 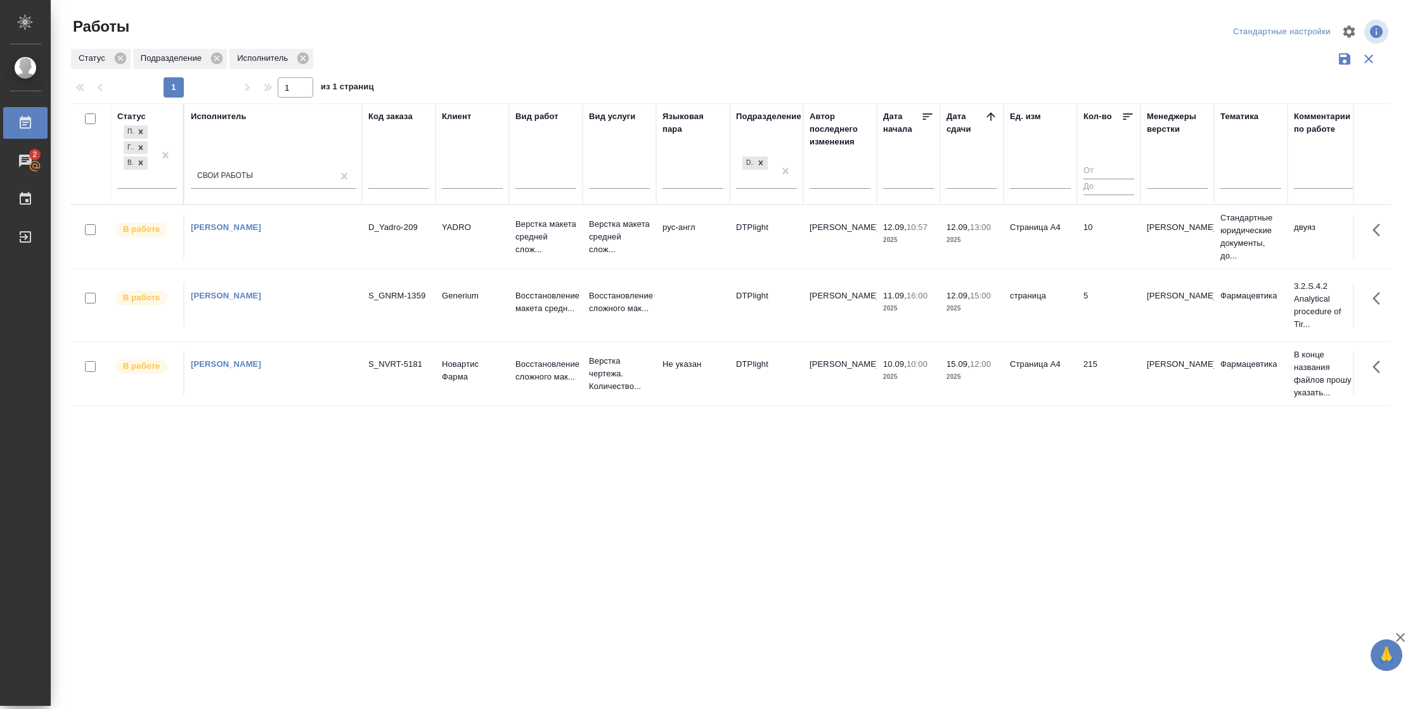 What do you see at coordinates (129, 163) in the screenshot?
I see `div: В работе` at bounding box center [129, 163].